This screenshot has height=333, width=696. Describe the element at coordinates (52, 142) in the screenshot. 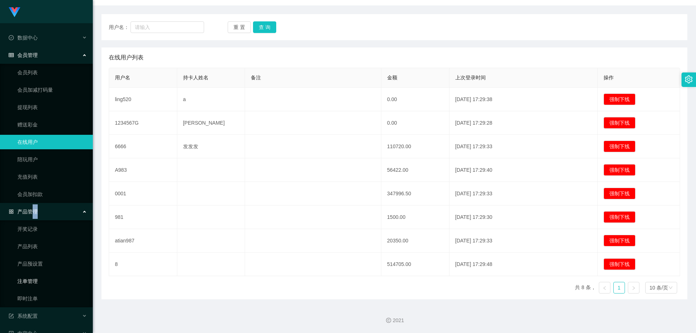

I see `a: 在线用户` at that location.